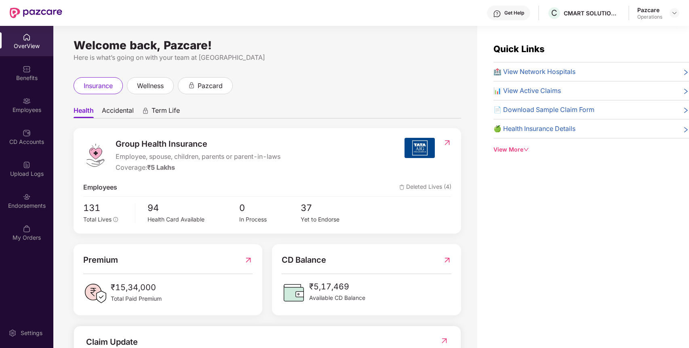  What do you see at coordinates (198, 144) in the screenshot?
I see `span: Group Health Insurance` at bounding box center [198, 144].